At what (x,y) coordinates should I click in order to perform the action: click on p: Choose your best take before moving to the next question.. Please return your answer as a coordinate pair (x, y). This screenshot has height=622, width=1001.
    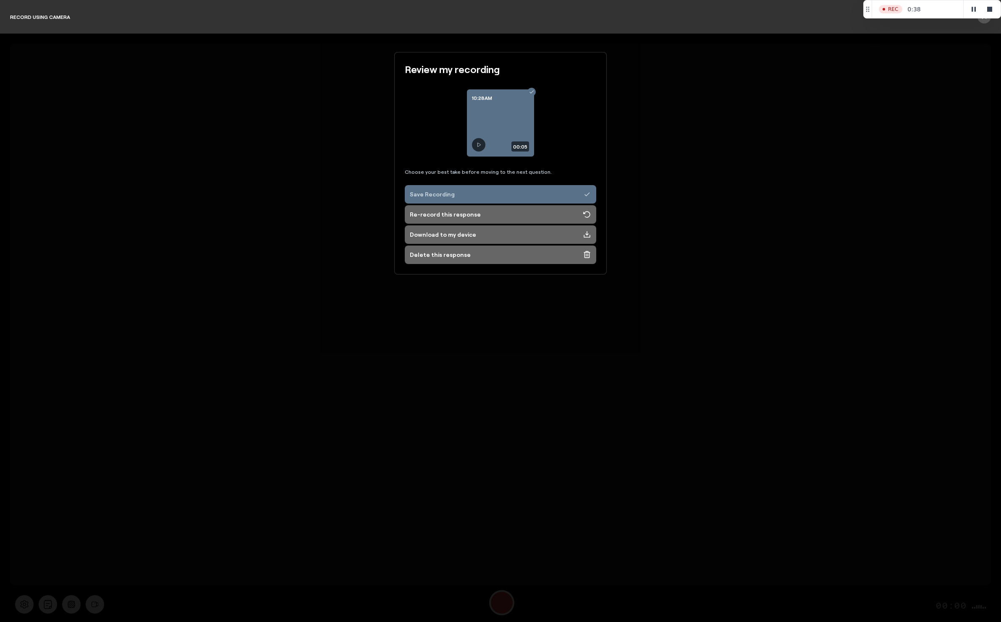
    Looking at the image, I should click on (501, 172).